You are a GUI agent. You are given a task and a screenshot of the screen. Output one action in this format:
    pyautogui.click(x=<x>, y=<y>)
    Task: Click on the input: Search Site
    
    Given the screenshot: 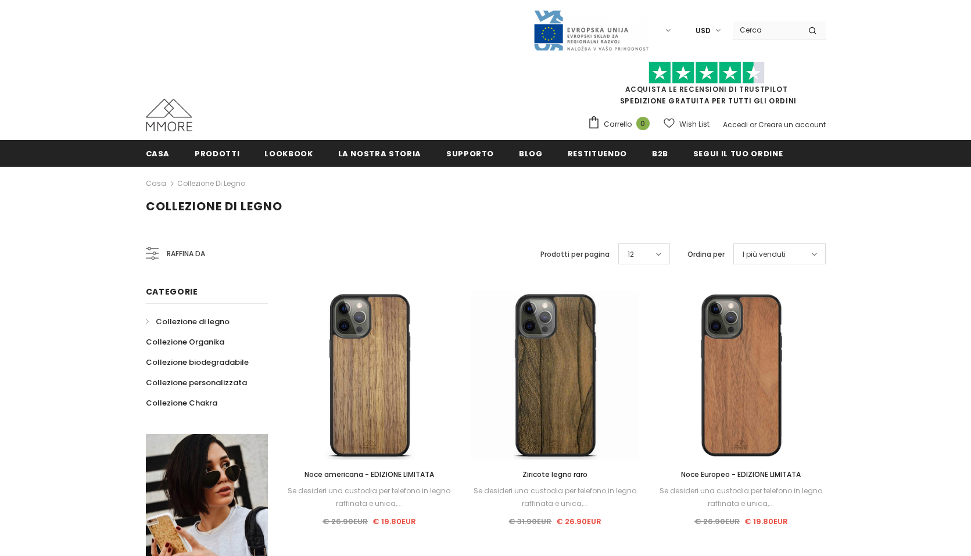 What is the action you would take?
    pyautogui.click(x=766, y=30)
    